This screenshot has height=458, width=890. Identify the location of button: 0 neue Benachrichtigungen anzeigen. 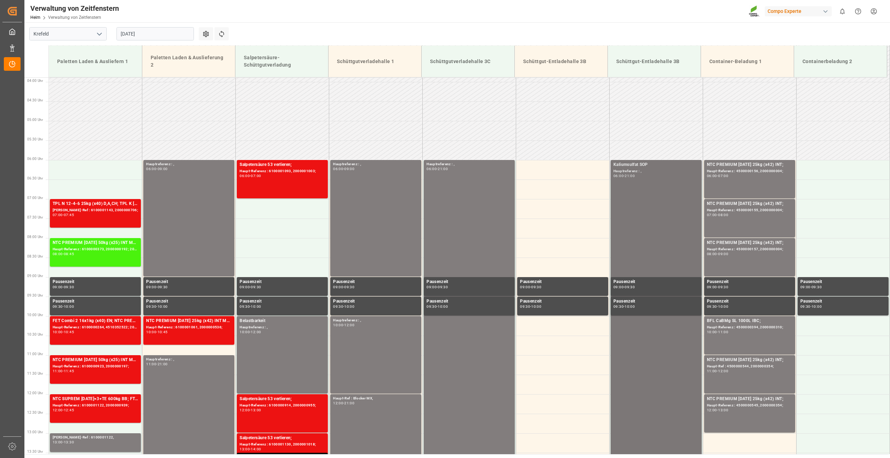
(842, 11).